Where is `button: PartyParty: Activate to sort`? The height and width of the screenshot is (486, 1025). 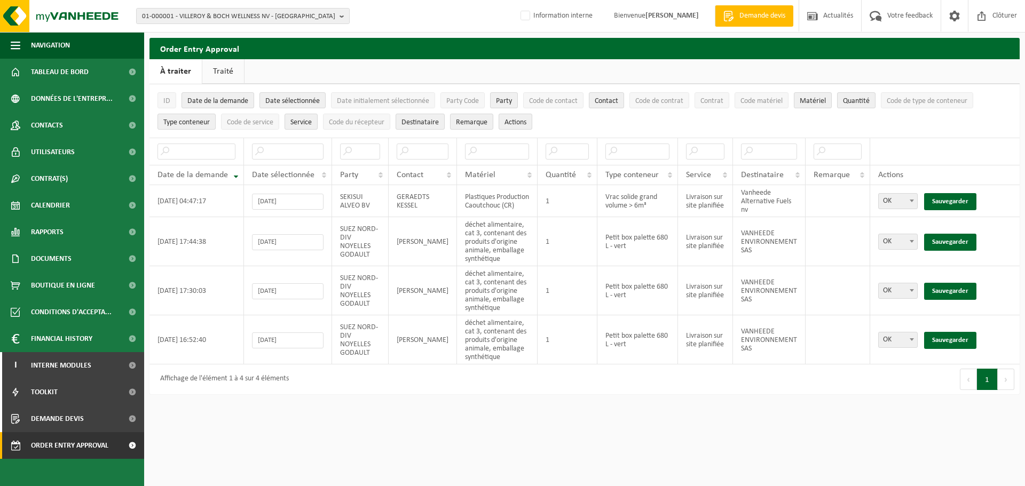 button: PartyParty: Activate to sort is located at coordinates (504, 100).